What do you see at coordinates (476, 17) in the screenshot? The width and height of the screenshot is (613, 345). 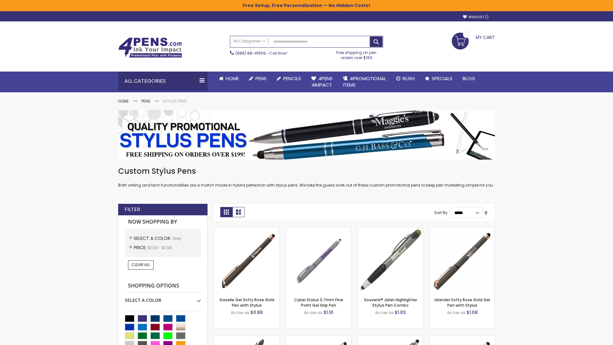 I see `a: Wishlist` at bounding box center [476, 17].